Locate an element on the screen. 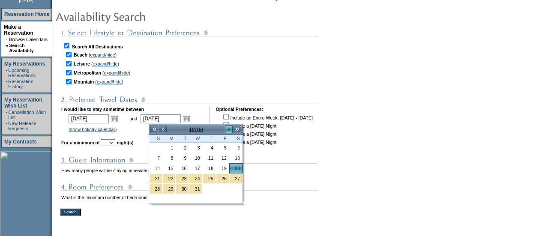 Image resolution: width=542 pixels, height=236 pixels. td: How many people will be staying in residence? is located at coordinates (117, 170).